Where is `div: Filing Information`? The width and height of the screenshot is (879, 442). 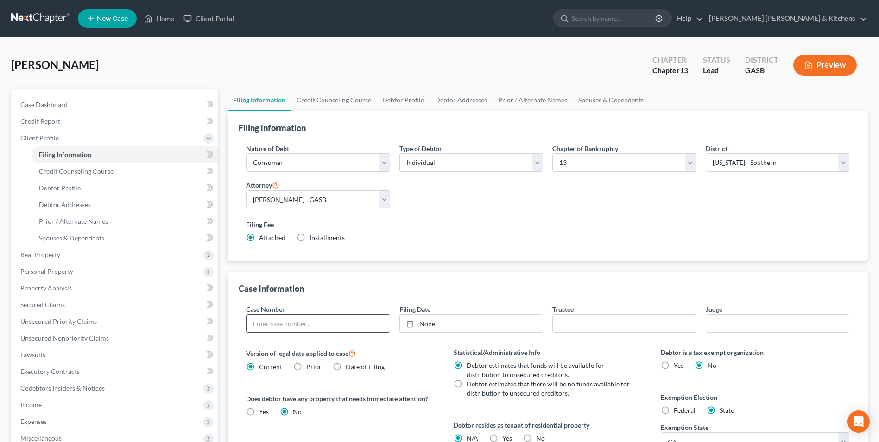
div: Filing Information is located at coordinates (272, 128).